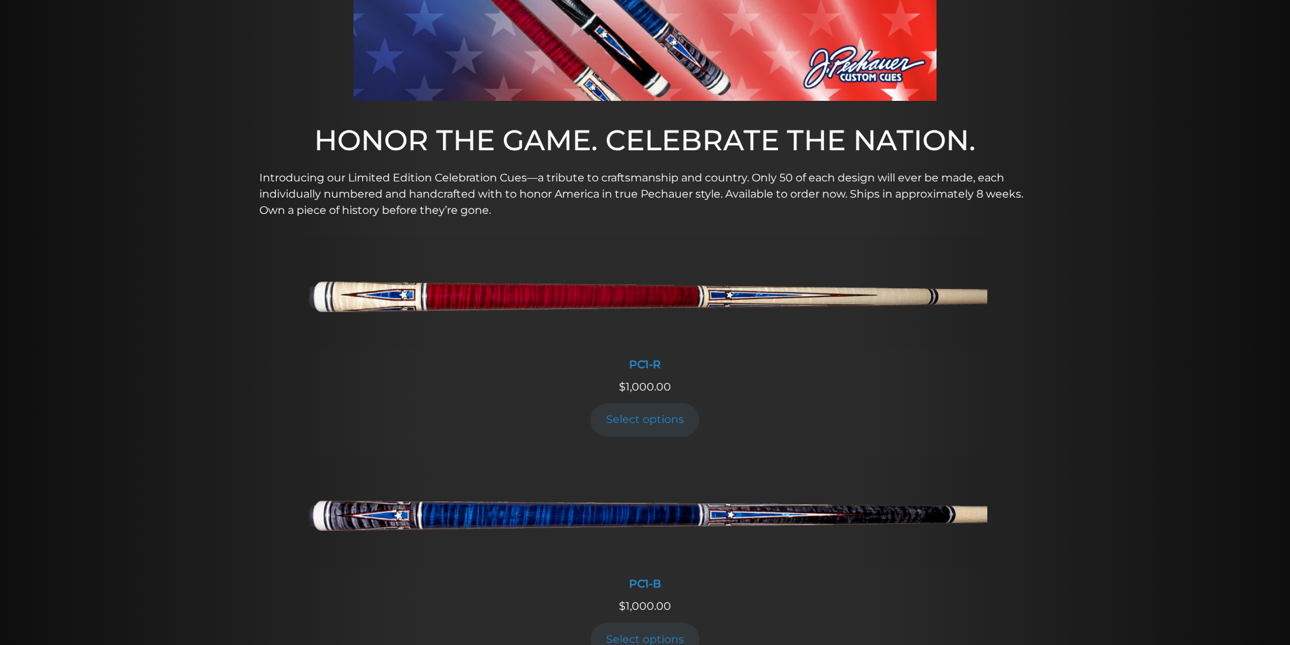 The height and width of the screenshot is (645, 1290). What do you see at coordinates (645, 307) in the screenshot?
I see `a: PC1-R PC1-R` at bounding box center [645, 307].